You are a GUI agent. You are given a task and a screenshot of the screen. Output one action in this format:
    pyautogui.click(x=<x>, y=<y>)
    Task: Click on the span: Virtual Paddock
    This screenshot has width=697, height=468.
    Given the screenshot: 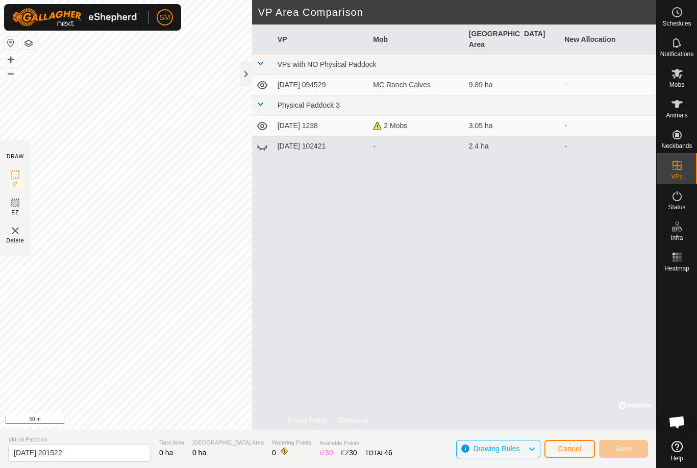 What is the action you would take?
    pyautogui.click(x=80, y=439)
    